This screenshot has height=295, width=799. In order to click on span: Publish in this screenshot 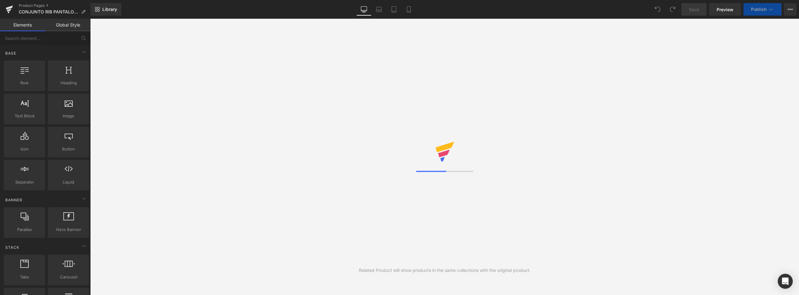, I will do `click(759, 9)`.